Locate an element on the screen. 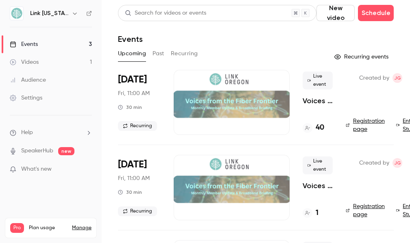 This screenshot has width=410, height=243. button: Recurring events is located at coordinates (362, 57).